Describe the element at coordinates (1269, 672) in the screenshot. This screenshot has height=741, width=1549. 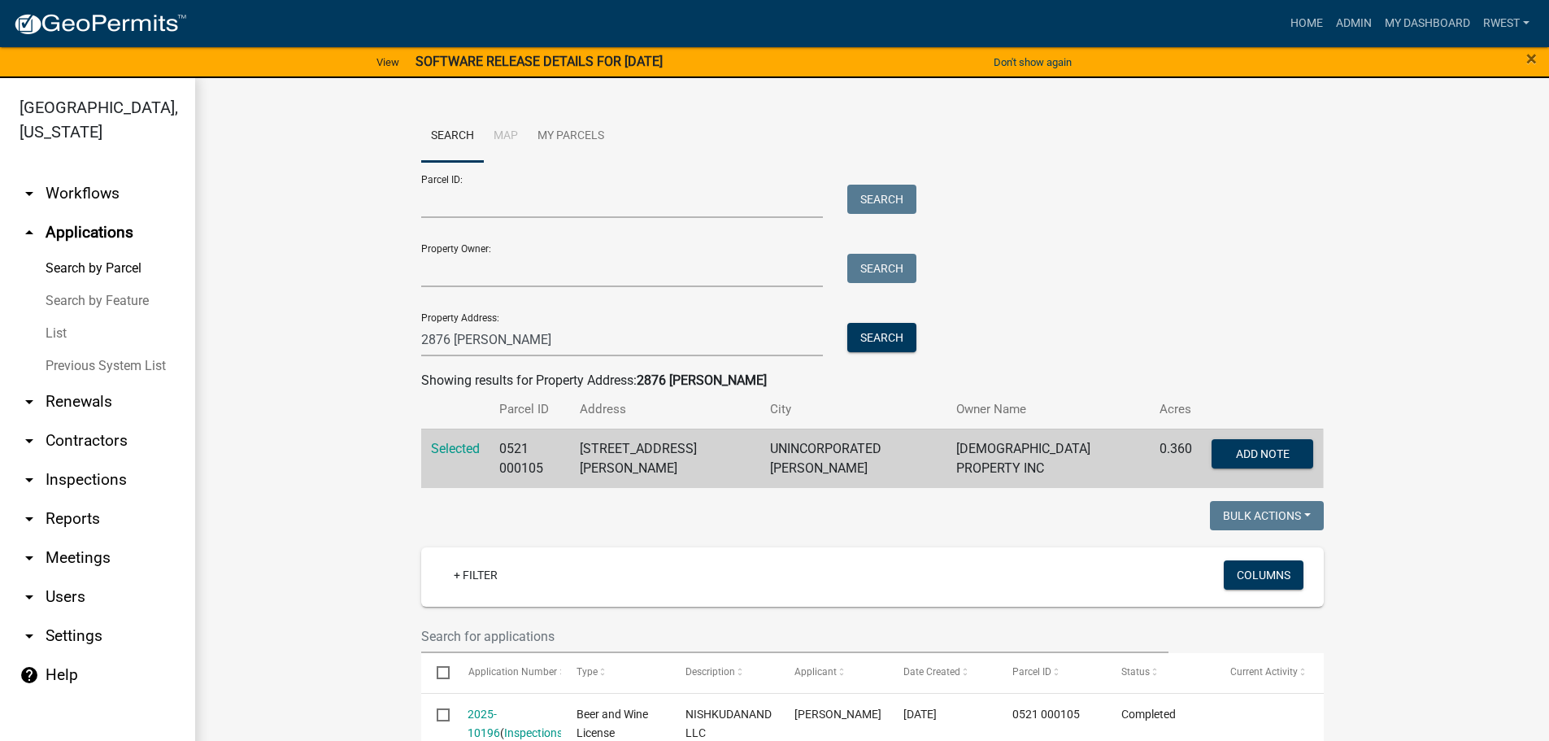
I see `datatable-header-cell: Current Activity` at that location.